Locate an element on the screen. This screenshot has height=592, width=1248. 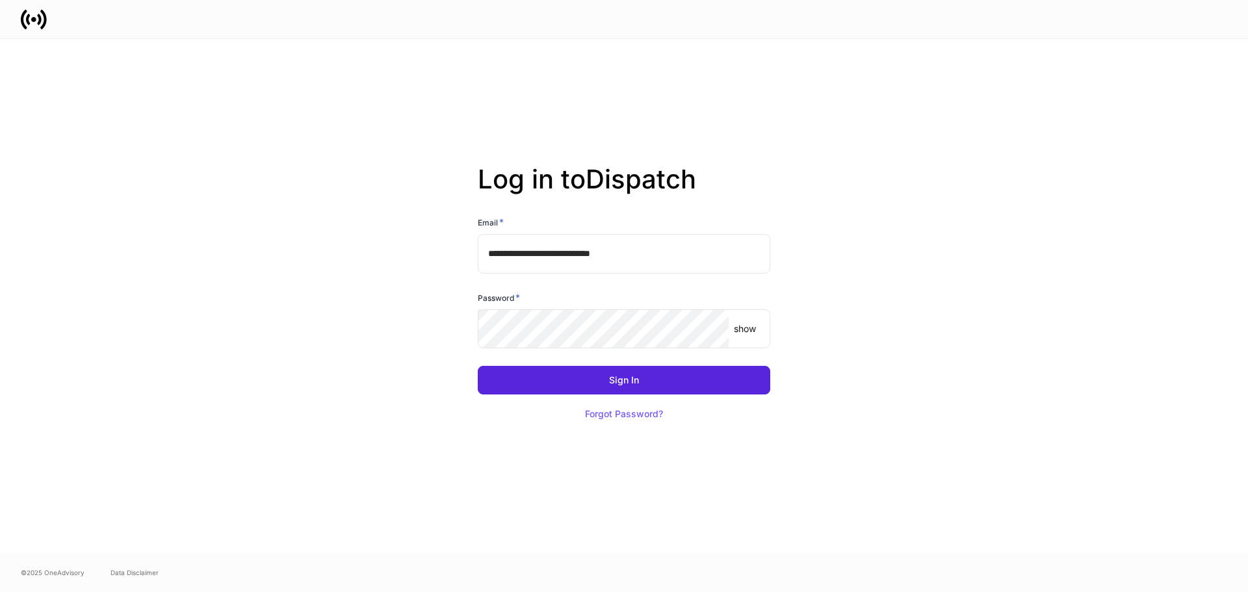
a: Data Disclaimer is located at coordinates (135, 573).